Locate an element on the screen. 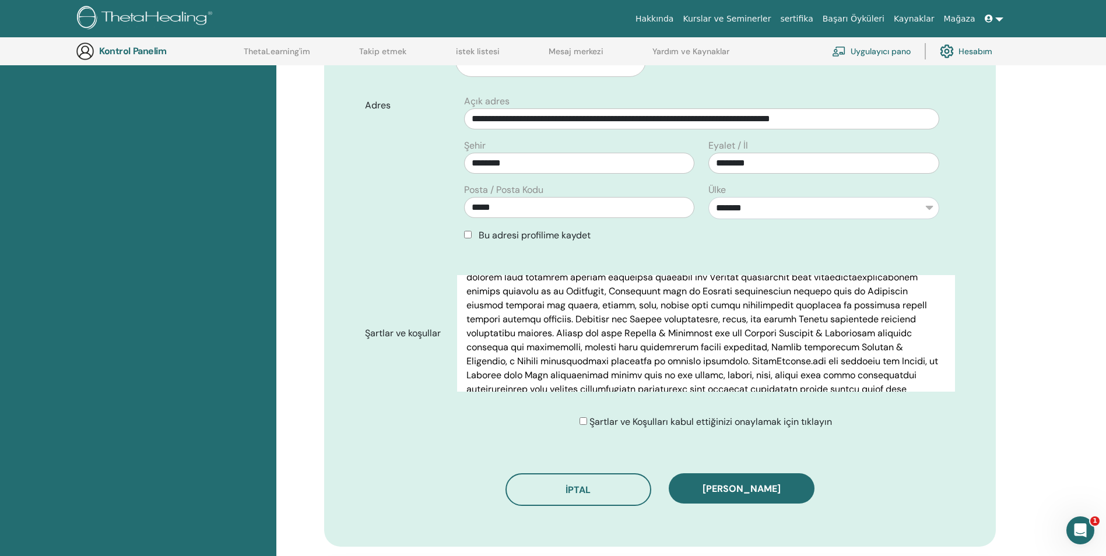 This screenshot has width=1106, height=556. img: cog.svg is located at coordinates (947, 51).